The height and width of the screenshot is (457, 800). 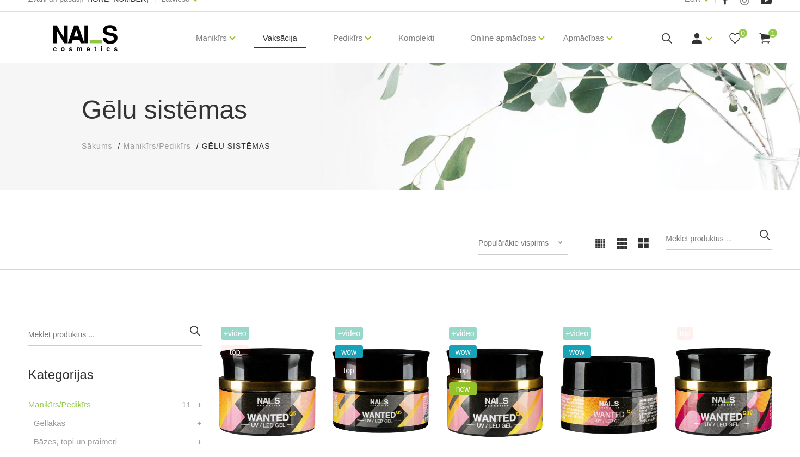 What do you see at coordinates (735, 38) in the screenshot?
I see `a: 0` at bounding box center [735, 38].